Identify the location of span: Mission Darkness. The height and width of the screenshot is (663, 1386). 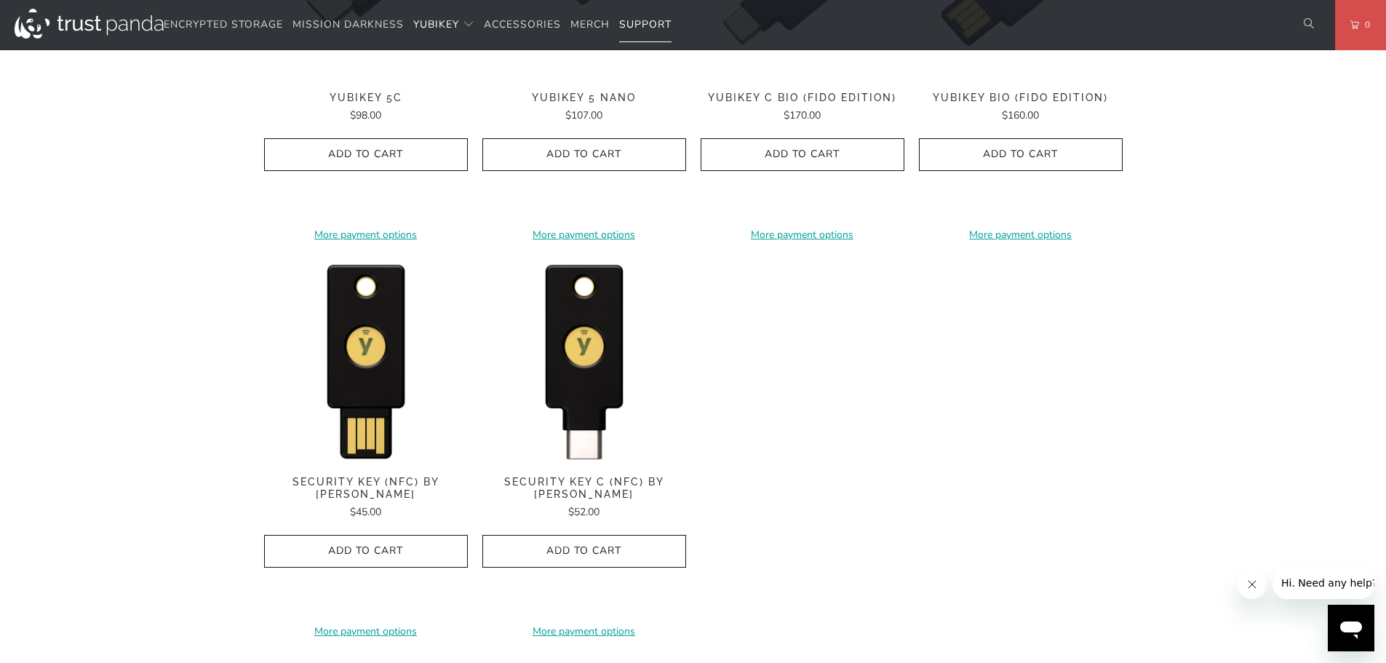
(348, 24).